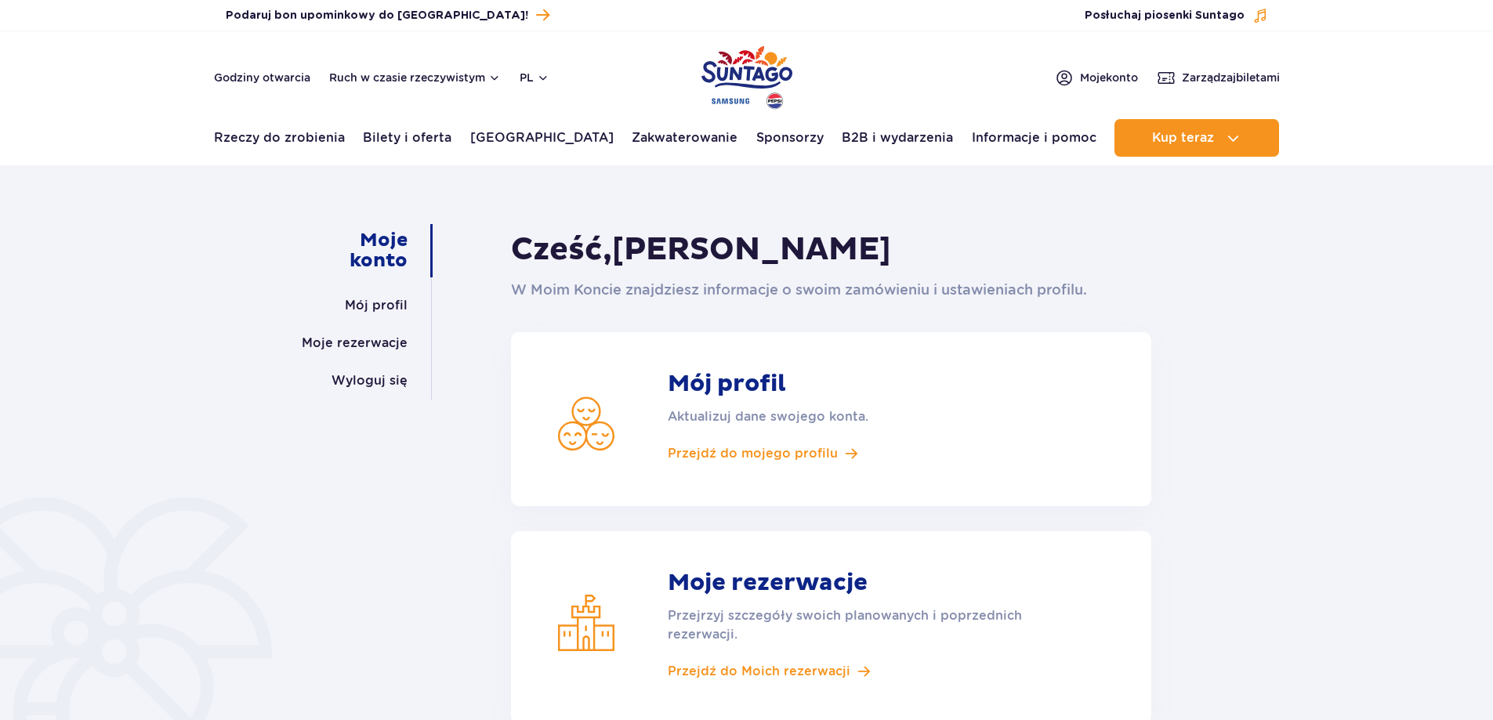 The width and height of the screenshot is (1493, 720). What do you see at coordinates (1034, 138) in the screenshot?
I see `a: Informacje i pomoc` at bounding box center [1034, 138].